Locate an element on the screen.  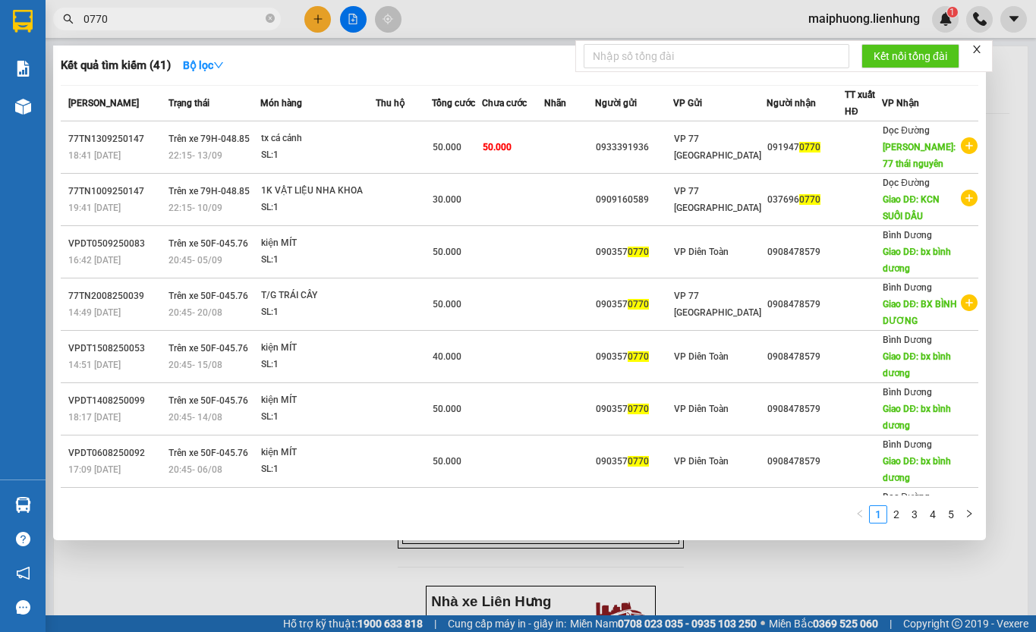
button: left is located at coordinates (860, 514).